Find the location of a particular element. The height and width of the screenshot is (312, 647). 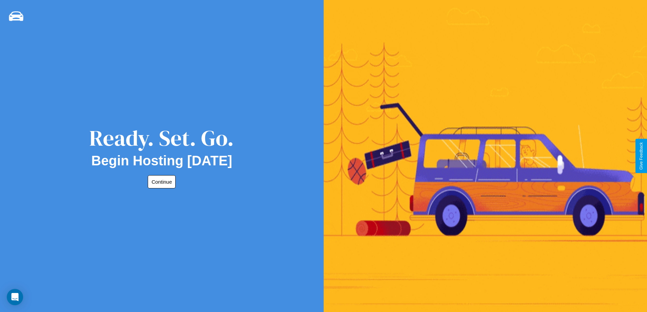

button: Continue is located at coordinates (162, 182).